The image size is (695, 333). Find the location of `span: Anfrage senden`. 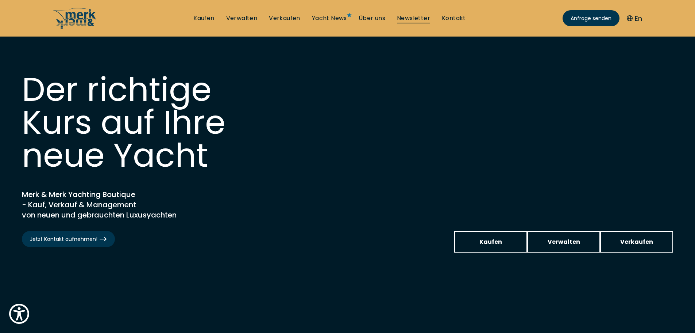

span: Anfrage senden is located at coordinates (591, 18).